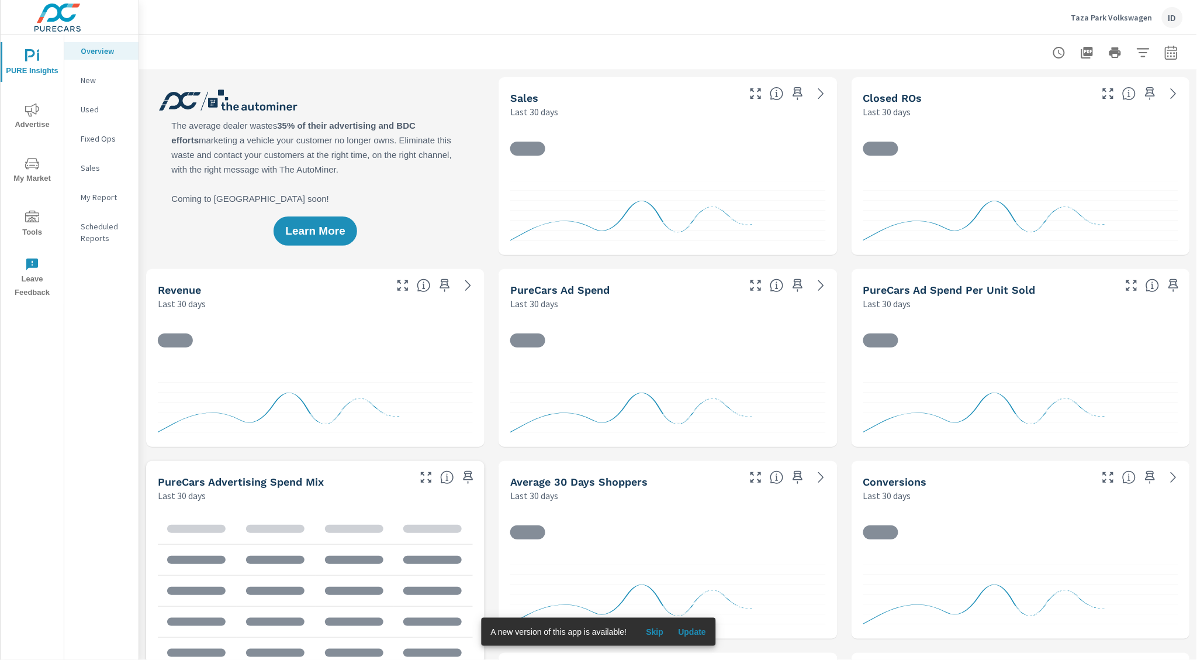  What do you see at coordinates (101, 109) in the screenshot?
I see `div: Used` at bounding box center [101, 109].